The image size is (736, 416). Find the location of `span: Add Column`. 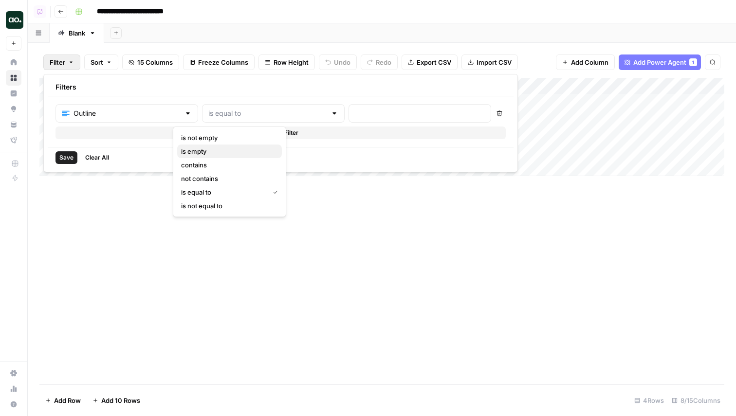

span: Add Column is located at coordinates (589, 62).